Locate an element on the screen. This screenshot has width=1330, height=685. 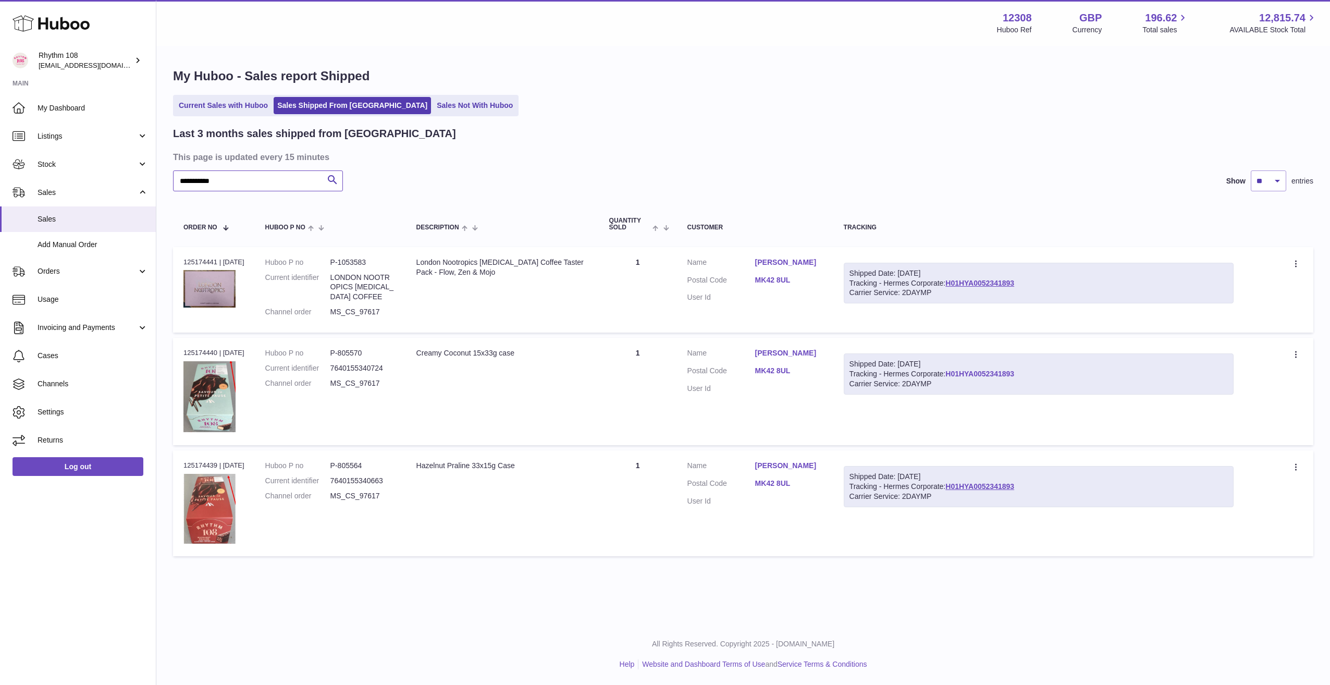
dd: P-805564 is located at coordinates (363, 465).